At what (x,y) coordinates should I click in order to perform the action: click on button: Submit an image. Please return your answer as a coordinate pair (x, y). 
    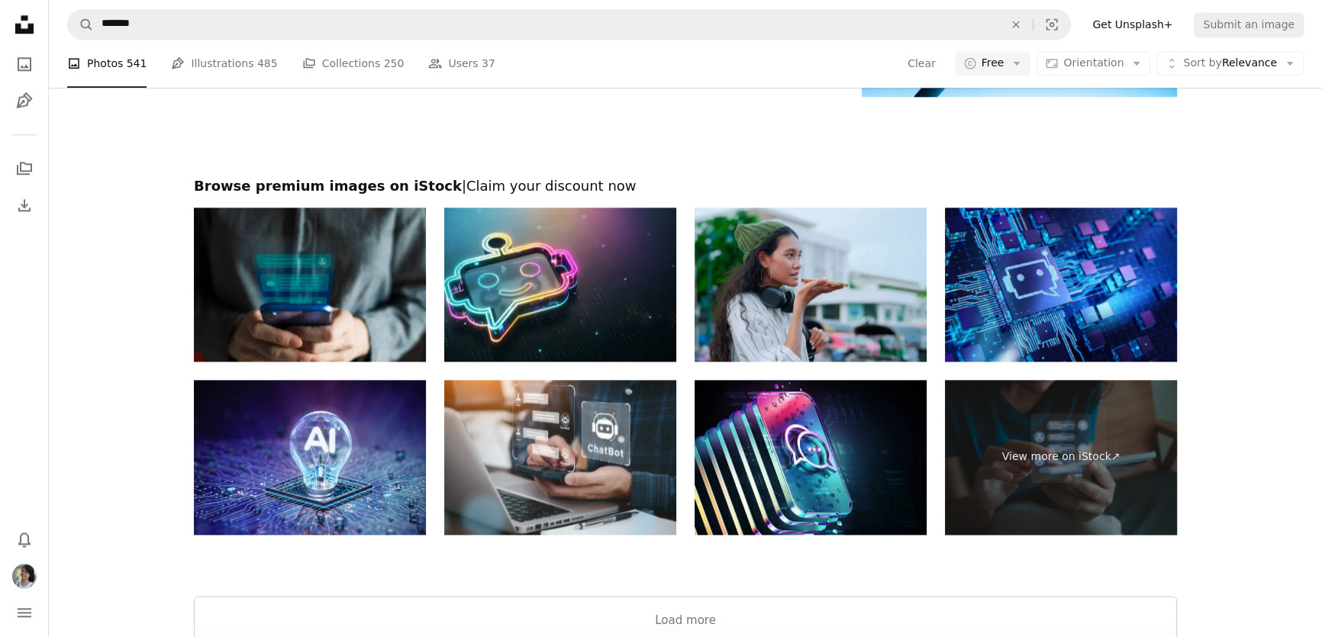
    Looking at the image, I should click on (1248, 24).